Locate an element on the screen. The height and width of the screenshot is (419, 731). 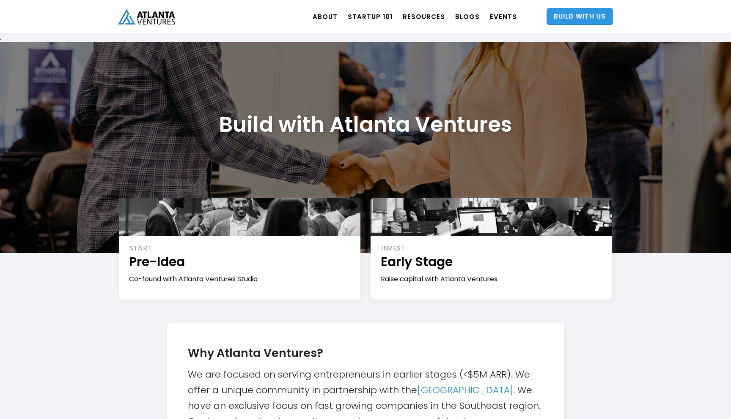
a: Build With Us is located at coordinates (579, 16).